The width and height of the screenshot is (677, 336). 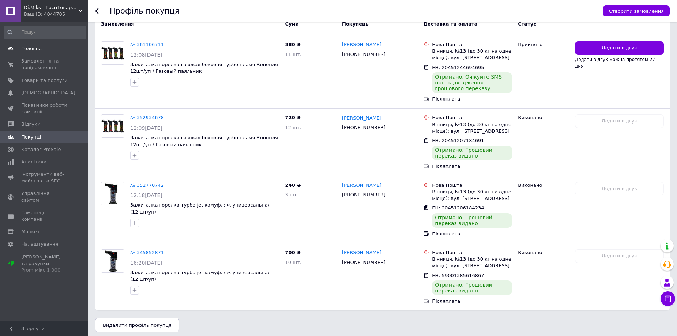 I want to click on span: 12 шт., so click(x=293, y=127).